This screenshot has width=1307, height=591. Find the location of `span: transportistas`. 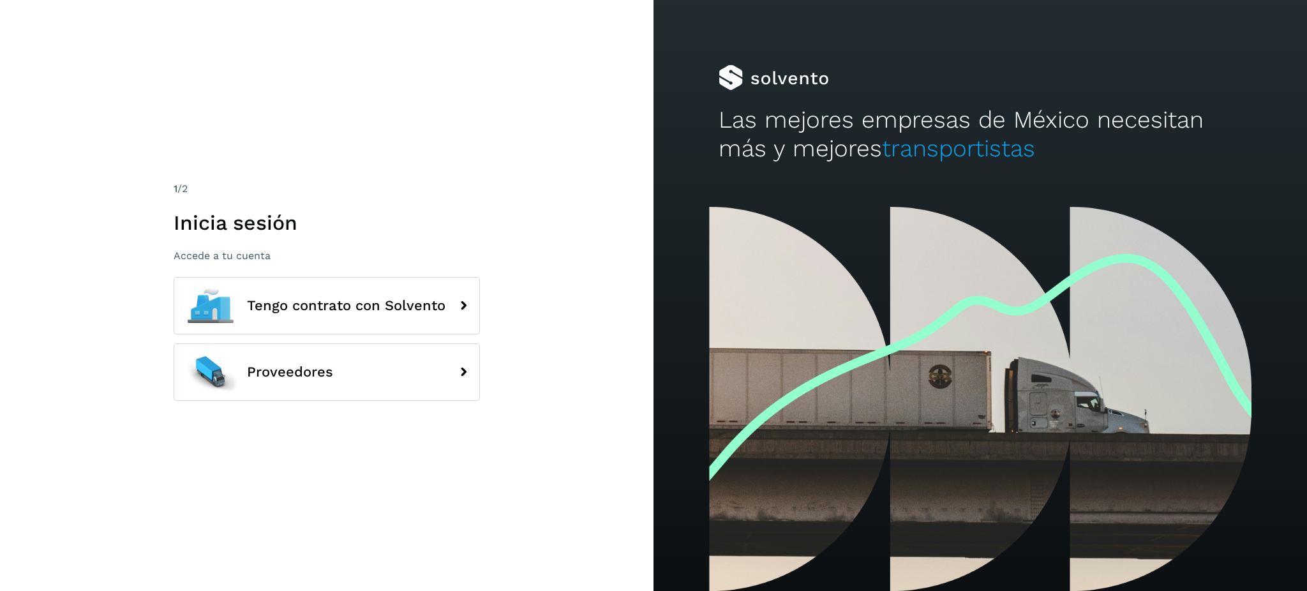

span: transportistas is located at coordinates (959, 148).